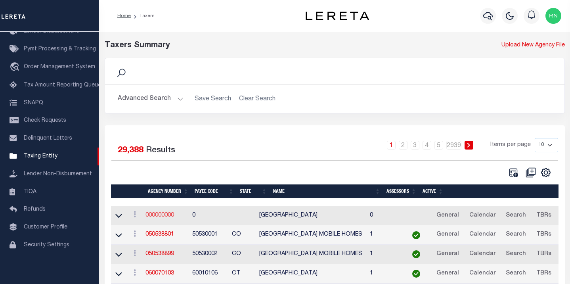 This screenshot has height=284, width=570. I want to click on a: 060070103, so click(160, 273).